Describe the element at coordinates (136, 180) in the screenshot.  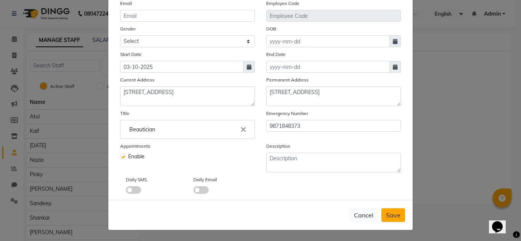
I see `label: Daily SMS` at that location.